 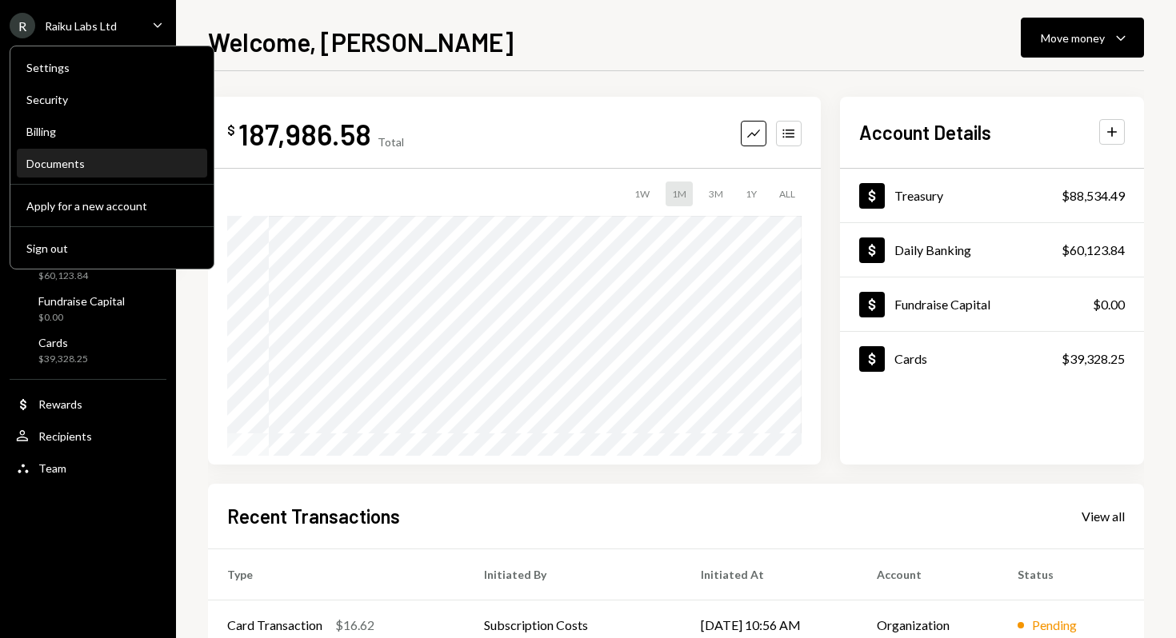 I want to click on div: Daily Banking, so click(x=933, y=250).